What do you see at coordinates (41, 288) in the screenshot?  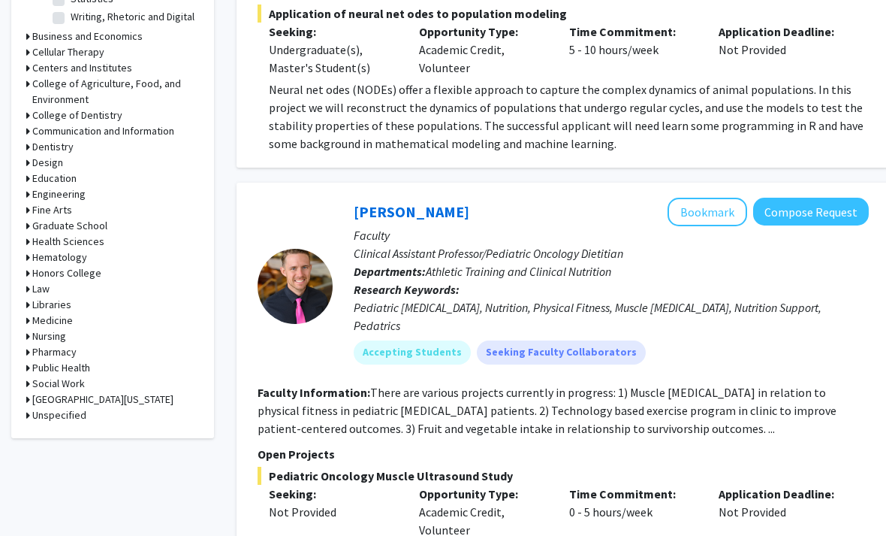 I see `h3: Law` at bounding box center [41, 288].